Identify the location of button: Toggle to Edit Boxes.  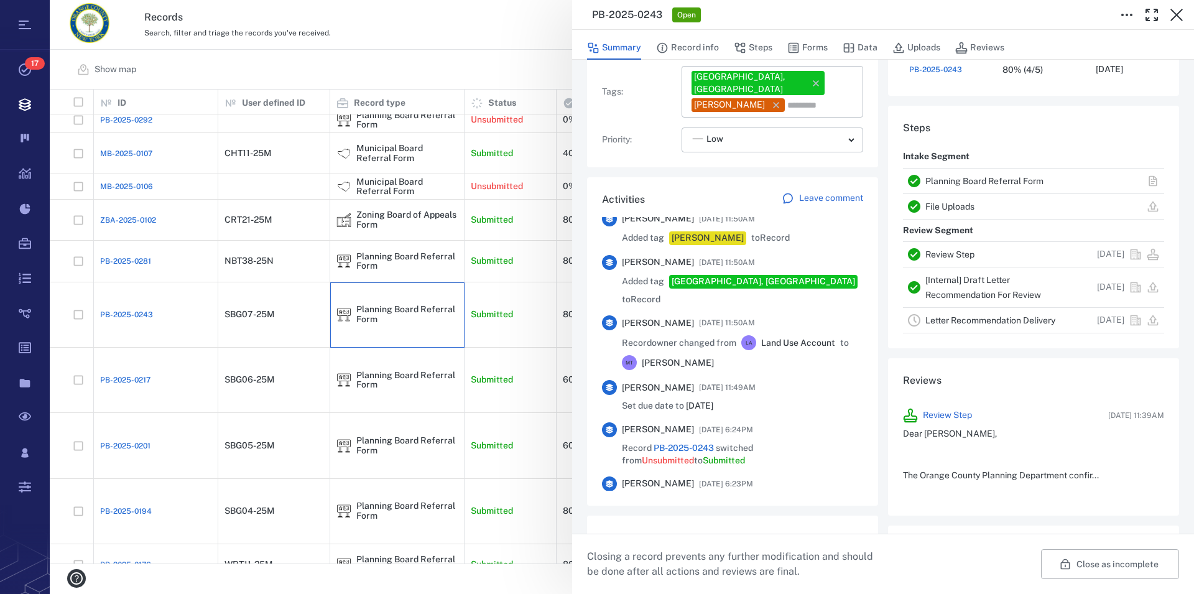
(1126, 15).